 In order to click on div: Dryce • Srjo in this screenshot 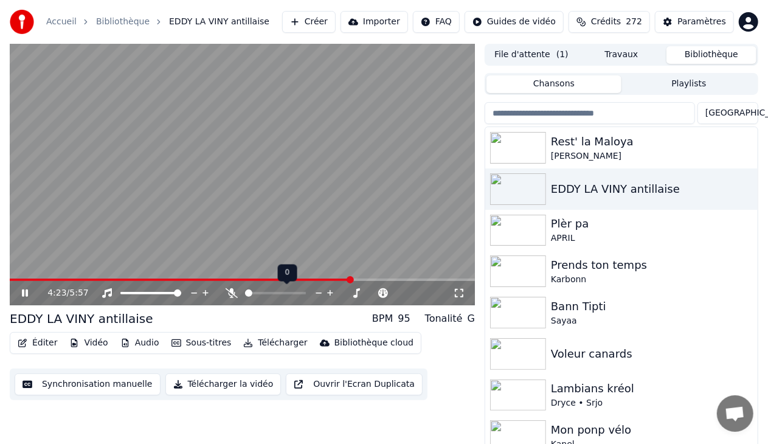, I will do `click(652, 403)`.